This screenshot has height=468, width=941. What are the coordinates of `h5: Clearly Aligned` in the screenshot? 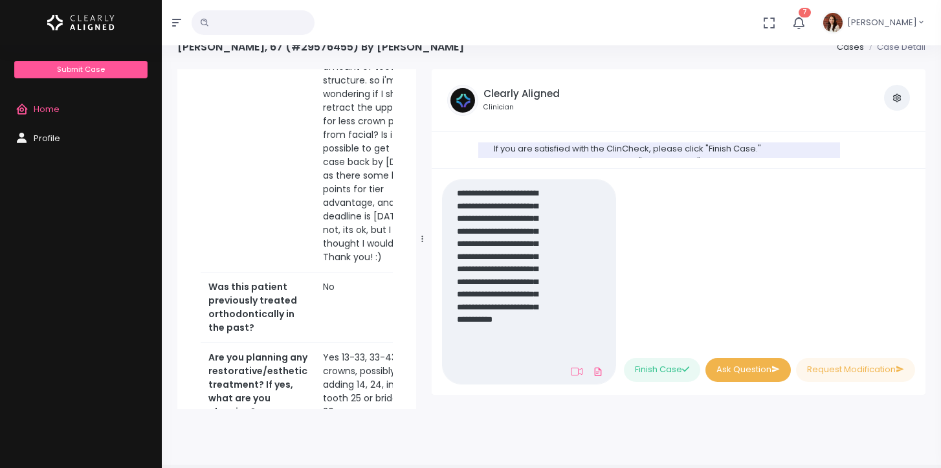 It's located at (522, 94).